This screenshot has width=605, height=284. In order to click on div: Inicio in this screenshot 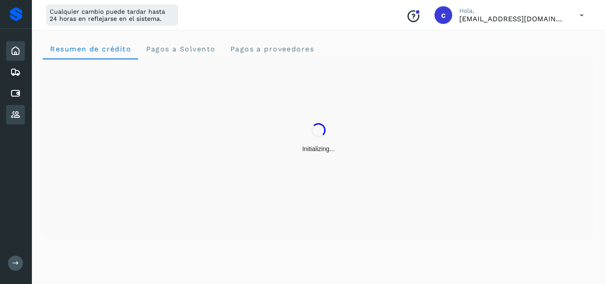, I will do `click(16, 51)`.